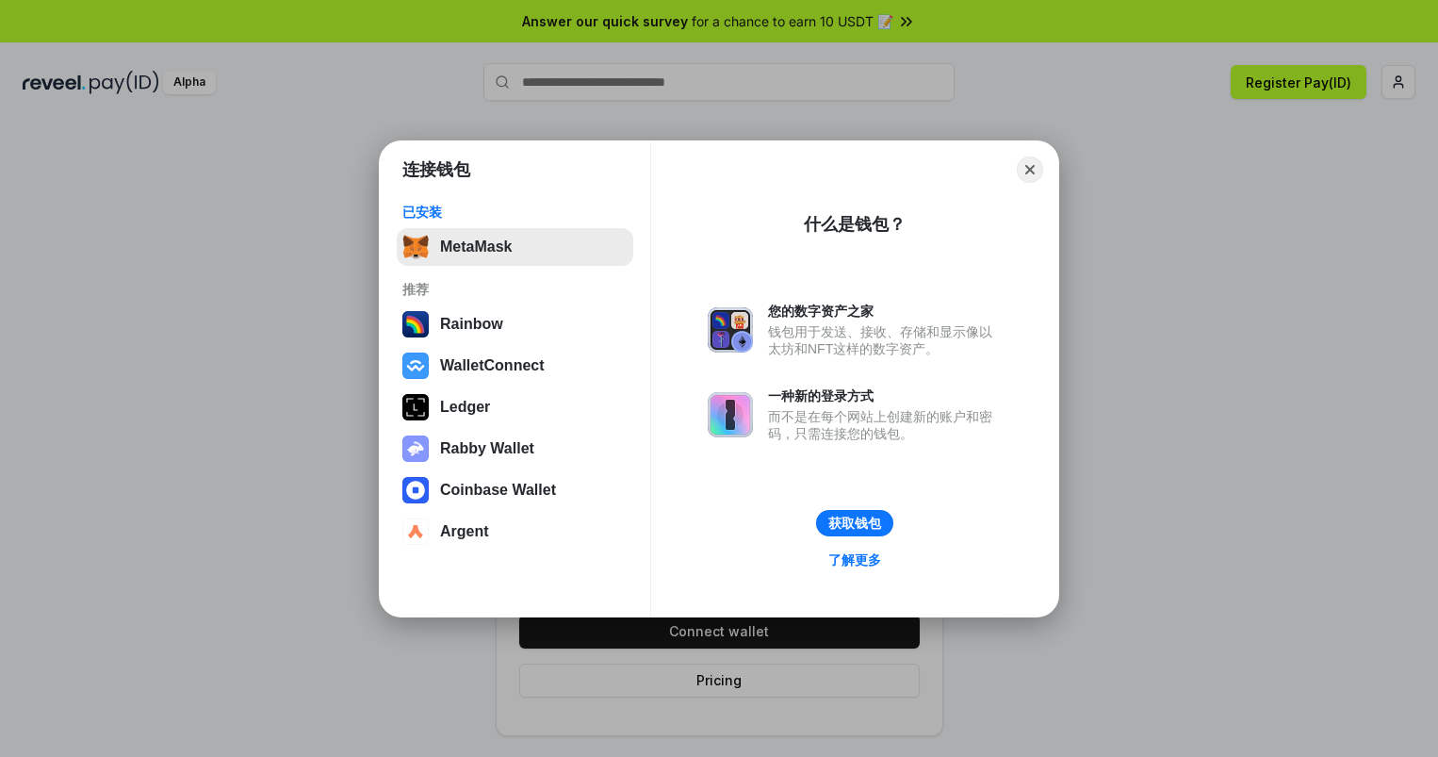 The height and width of the screenshot is (757, 1438). I want to click on div: MetaMask, so click(476, 247).